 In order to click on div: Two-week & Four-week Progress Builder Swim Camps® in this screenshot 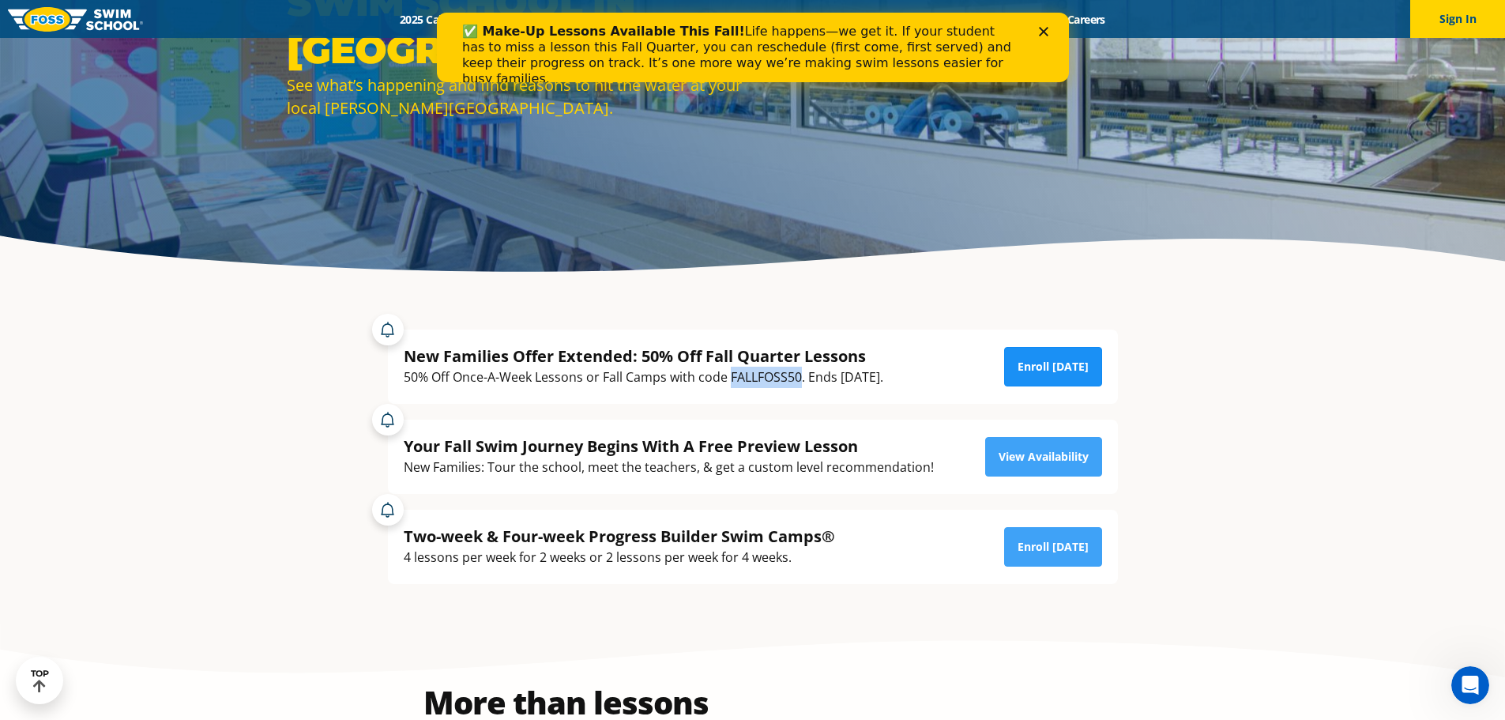, I will do `click(620, 536)`.